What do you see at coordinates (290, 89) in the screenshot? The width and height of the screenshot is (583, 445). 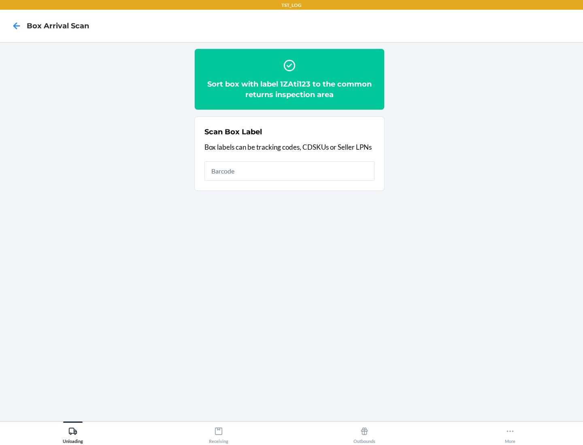 I see `h2: Sort box with label 1ZAti123 to the common returns inspection area` at bounding box center [290, 89].